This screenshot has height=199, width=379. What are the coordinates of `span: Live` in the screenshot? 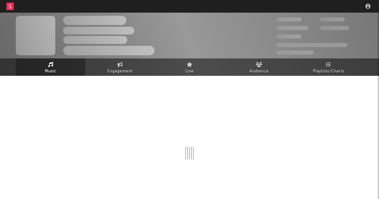 It's located at (189, 71).